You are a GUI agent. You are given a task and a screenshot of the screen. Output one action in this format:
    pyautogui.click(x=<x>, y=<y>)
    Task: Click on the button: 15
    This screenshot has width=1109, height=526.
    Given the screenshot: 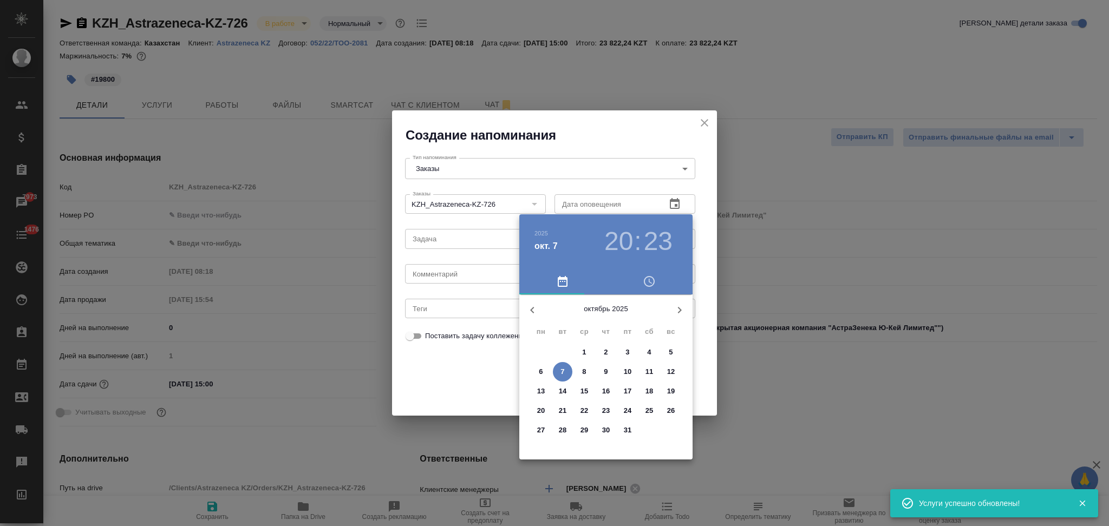 What is the action you would take?
    pyautogui.click(x=584, y=392)
    